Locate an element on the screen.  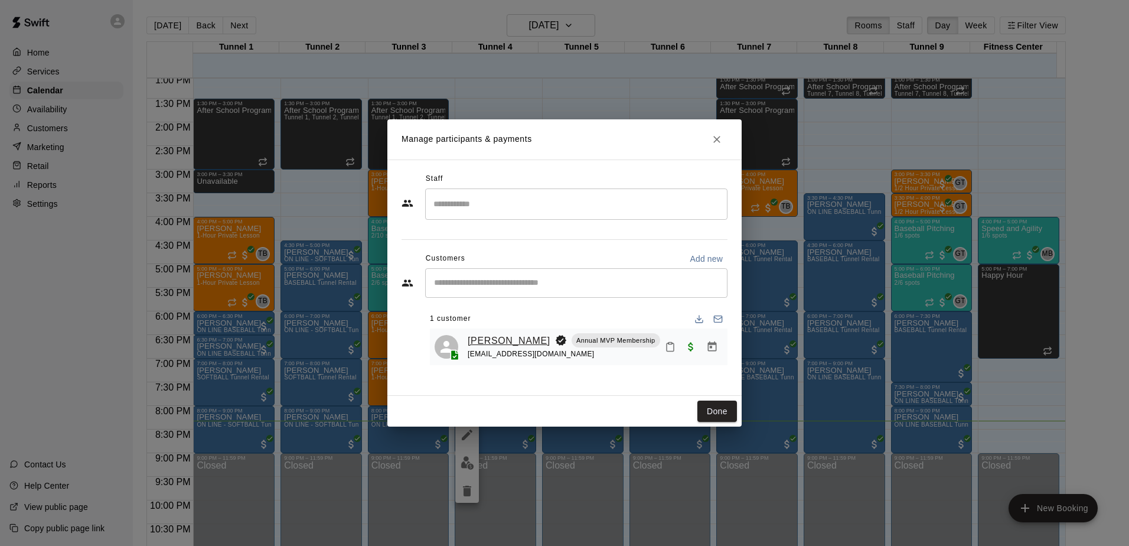
button: Mark attendance is located at coordinates (670, 347).